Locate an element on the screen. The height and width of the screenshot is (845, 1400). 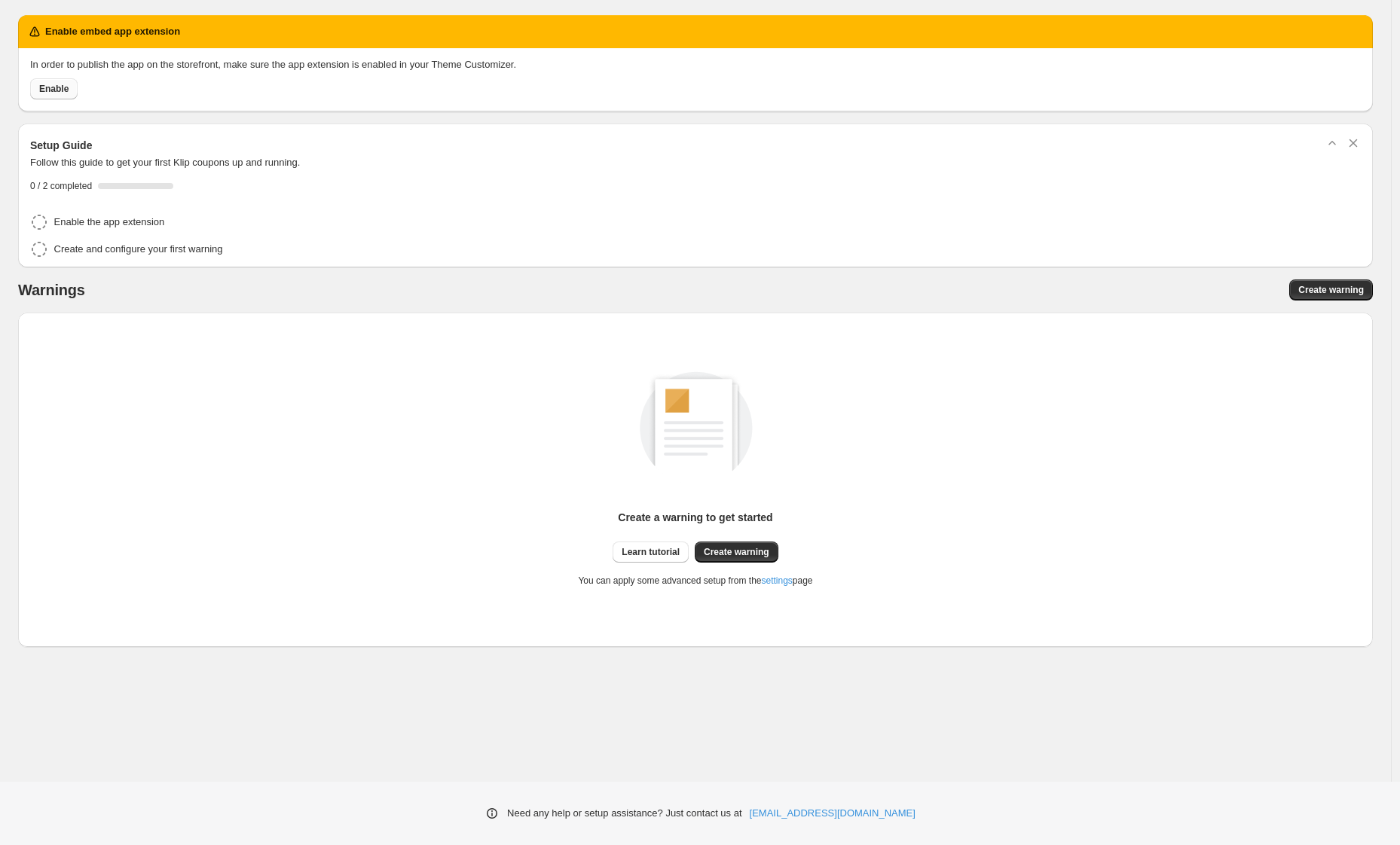
h4: Enable the app extension is located at coordinates (109, 222).